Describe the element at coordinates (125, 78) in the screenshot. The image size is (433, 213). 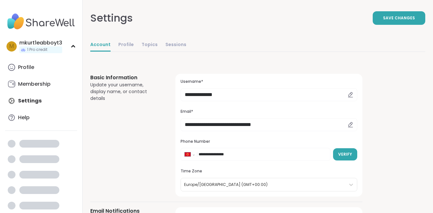
I see `h3: Basic Information` at that location.